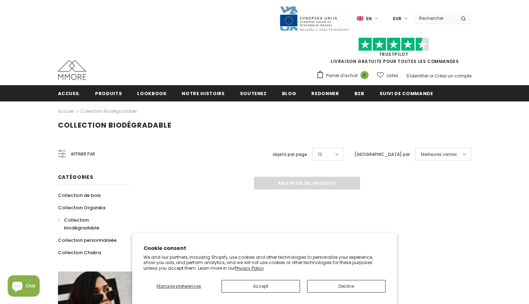 This screenshot has width=529, height=304. I want to click on span: EUR, so click(397, 19).